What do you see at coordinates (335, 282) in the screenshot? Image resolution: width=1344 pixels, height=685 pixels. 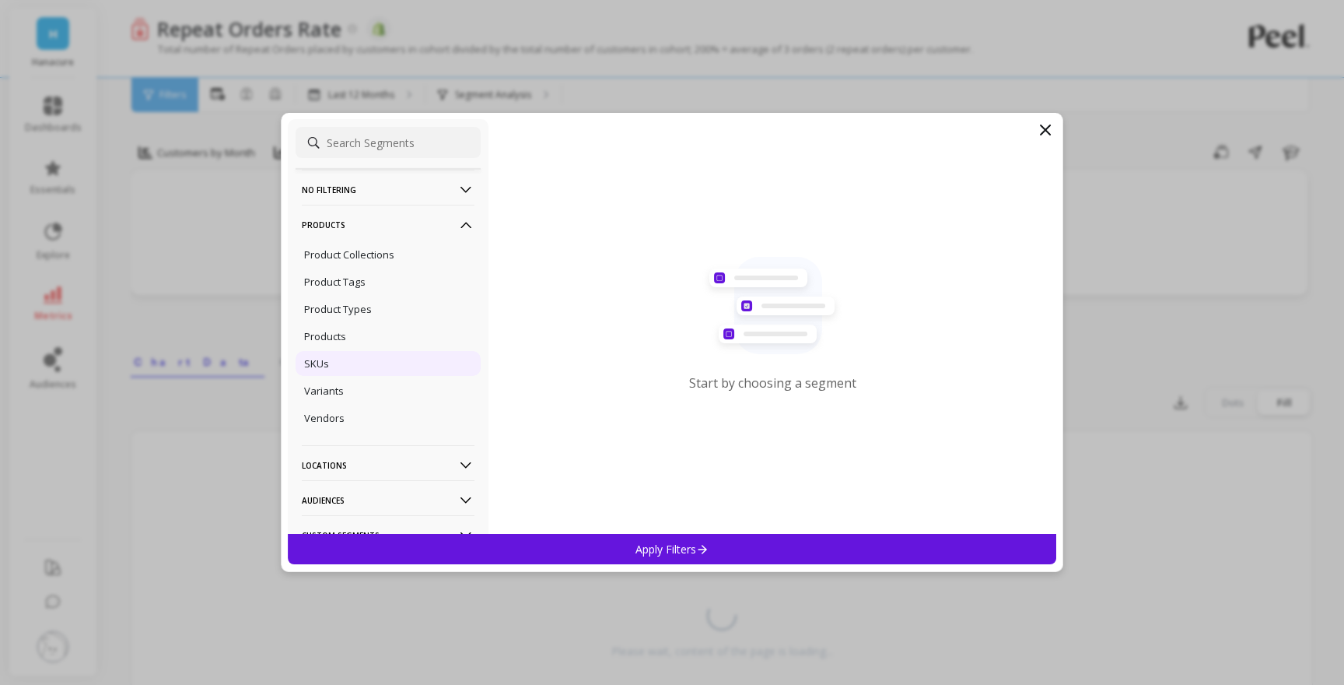 I see `p: Product Tags` at bounding box center [335, 282].